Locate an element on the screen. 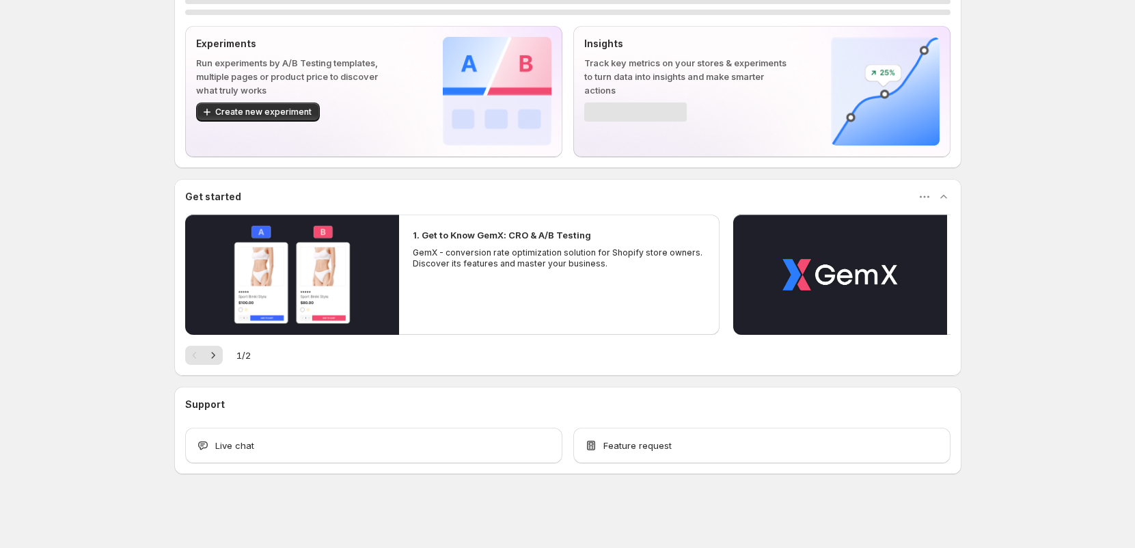  img: Insights is located at coordinates (885, 91).